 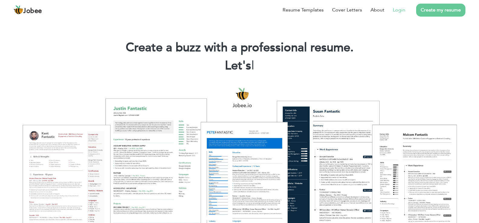 I want to click on a: Resume Templates, so click(x=303, y=10).